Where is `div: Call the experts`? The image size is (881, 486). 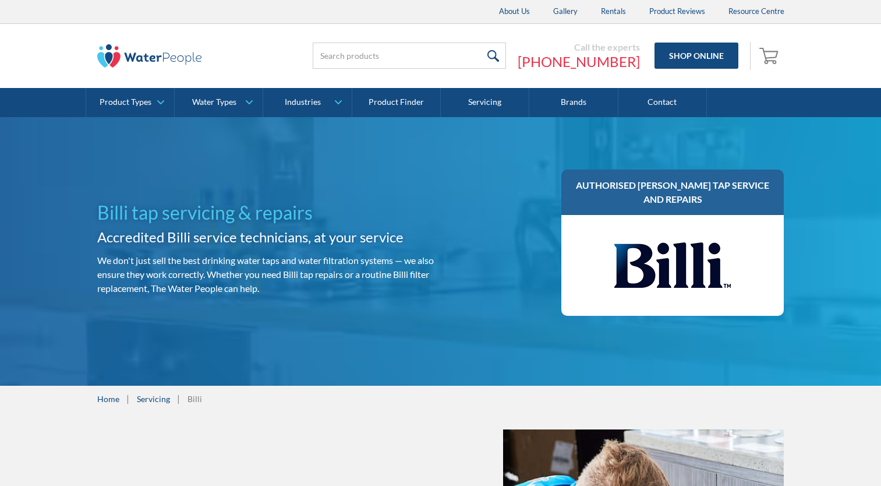 div: Call the experts is located at coordinates (579, 47).